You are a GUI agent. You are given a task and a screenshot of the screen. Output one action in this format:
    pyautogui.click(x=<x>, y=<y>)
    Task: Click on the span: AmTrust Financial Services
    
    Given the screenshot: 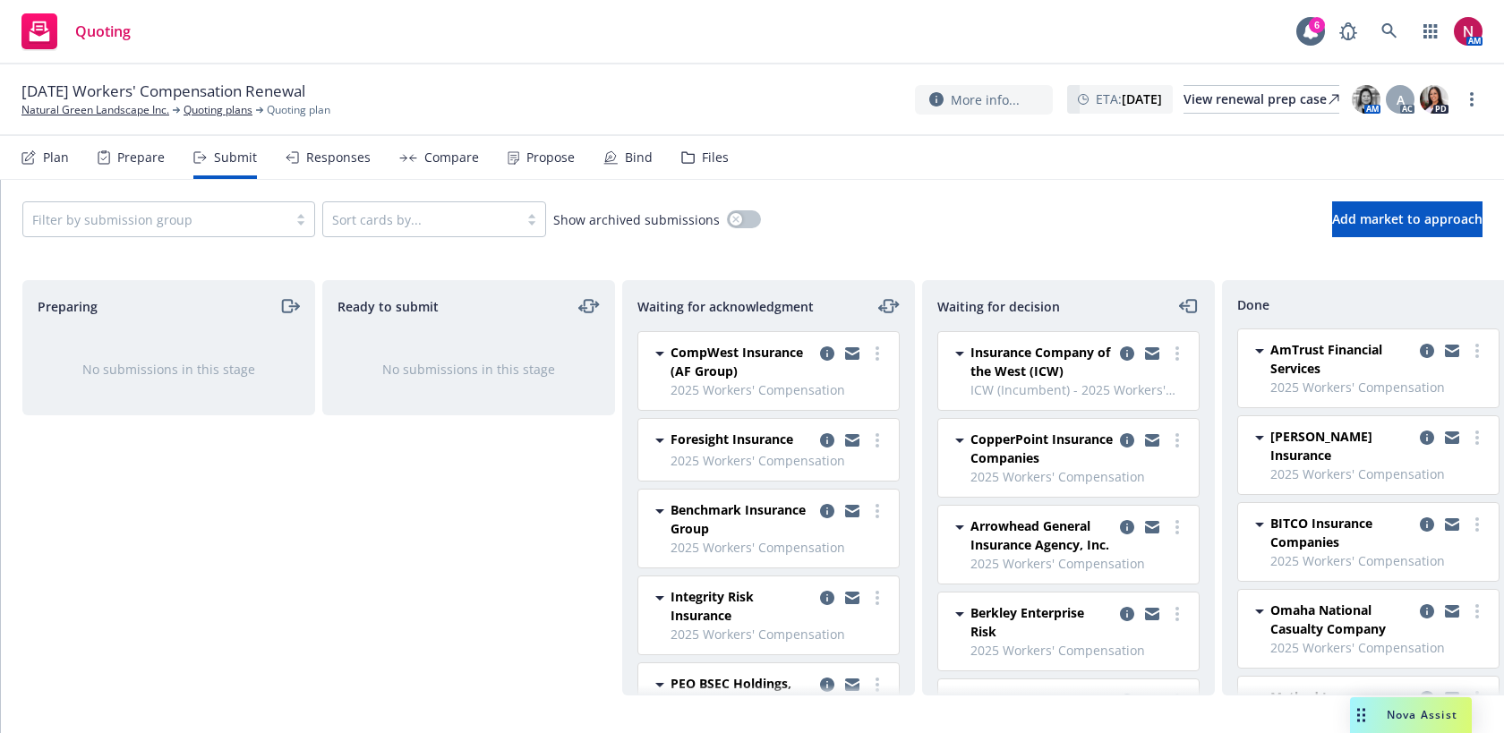 What is the action you would take?
    pyautogui.click(x=1341, y=359)
    